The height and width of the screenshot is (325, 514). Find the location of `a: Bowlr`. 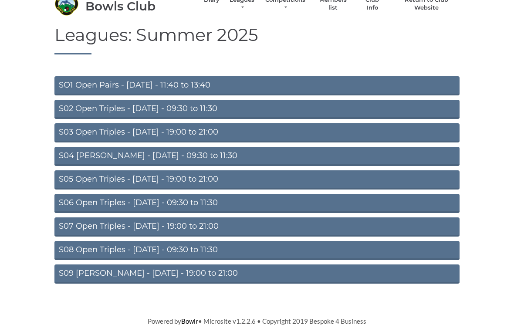

a: Bowlr is located at coordinates (189, 321).